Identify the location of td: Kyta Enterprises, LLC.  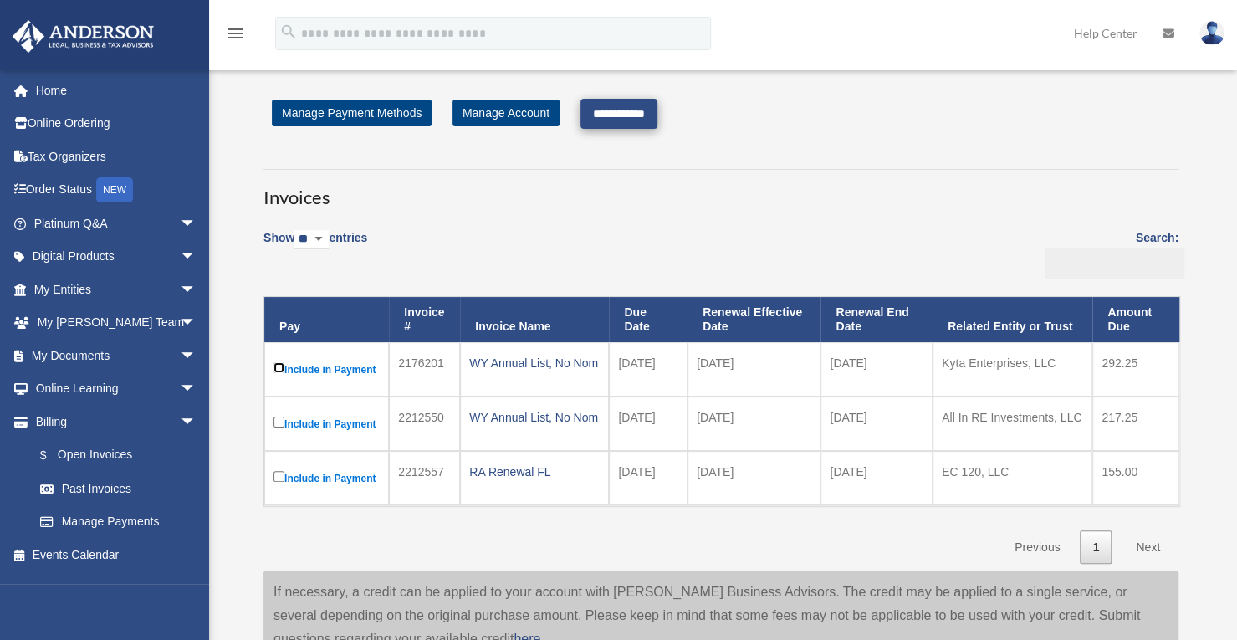
(1012, 369).